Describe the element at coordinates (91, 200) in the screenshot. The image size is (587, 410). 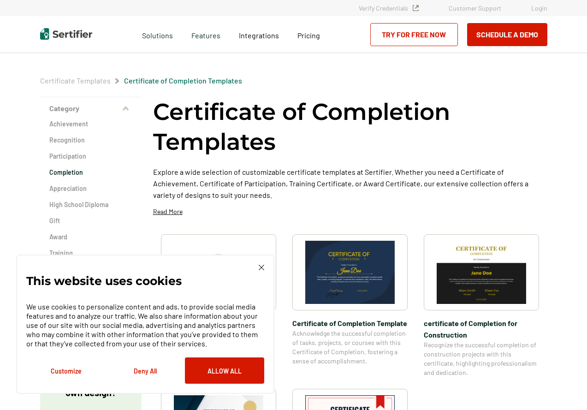
I see `div: Category` at that location.